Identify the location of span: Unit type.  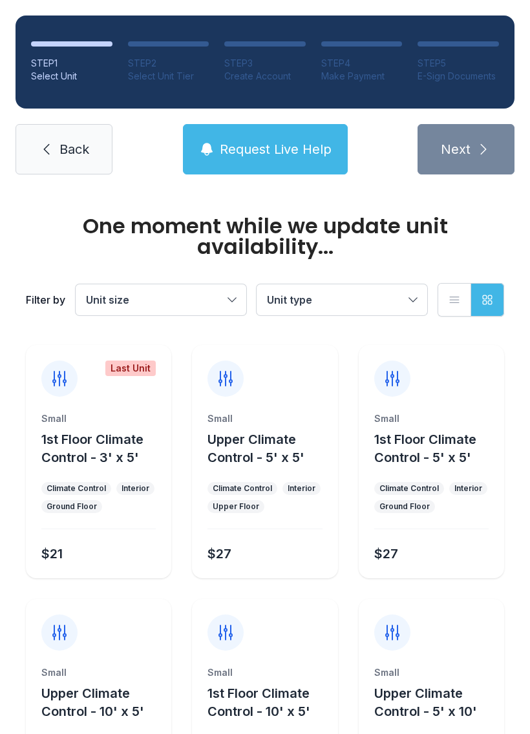
(289, 300).